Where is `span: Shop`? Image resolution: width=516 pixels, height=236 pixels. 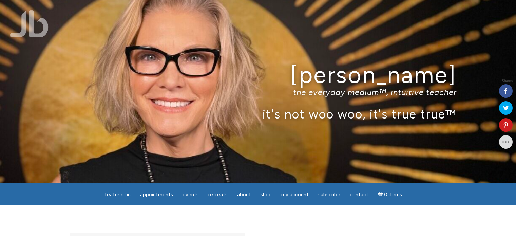 span: Shop is located at coordinates (266, 194).